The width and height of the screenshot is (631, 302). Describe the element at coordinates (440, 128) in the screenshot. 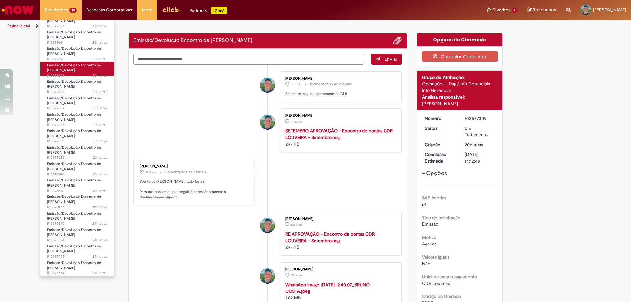

I see `dt: Status` at that location.